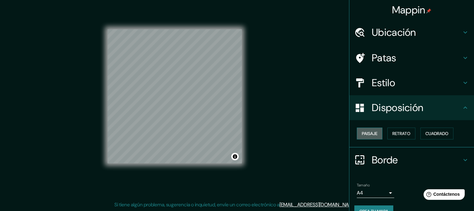 This screenshot has width=474, height=211. Describe the element at coordinates (397, 108) in the screenshot. I see `font: Disposición` at that location.